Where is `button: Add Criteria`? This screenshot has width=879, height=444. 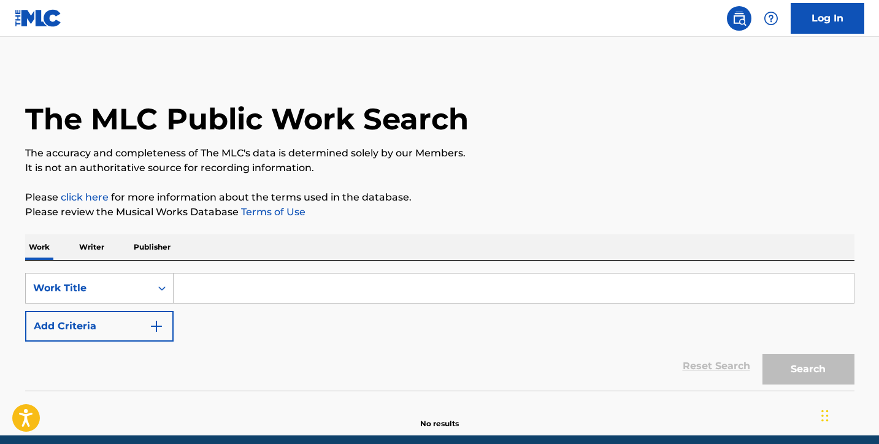 button: Add Criteria is located at coordinates (99, 326).